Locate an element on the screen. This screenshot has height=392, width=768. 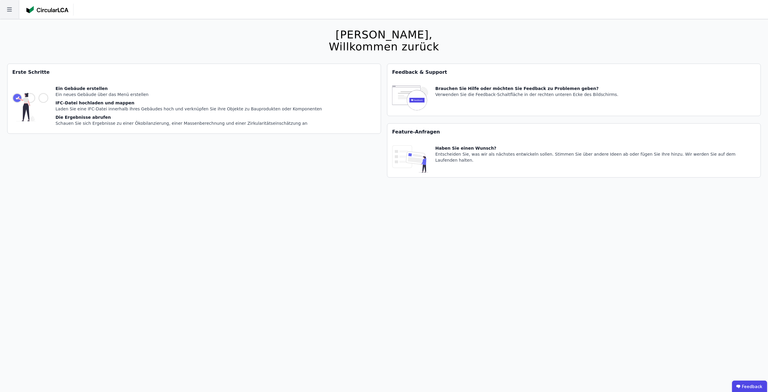
div: Schauen Sie sich Ergebnisse zu einer Ökobilanzierung, einer Massenberechnung und einer Zirkularit... is located at coordinates (189, 123).